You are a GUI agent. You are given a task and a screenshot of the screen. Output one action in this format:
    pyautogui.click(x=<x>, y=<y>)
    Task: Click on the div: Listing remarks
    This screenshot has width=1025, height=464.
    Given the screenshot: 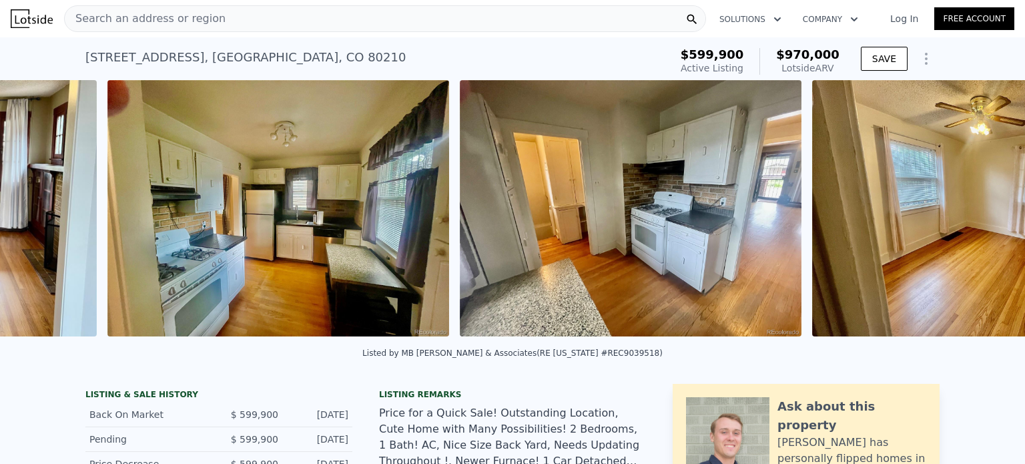 What is the action you would take?
    pyautogui.click(x=512, y=394)
    